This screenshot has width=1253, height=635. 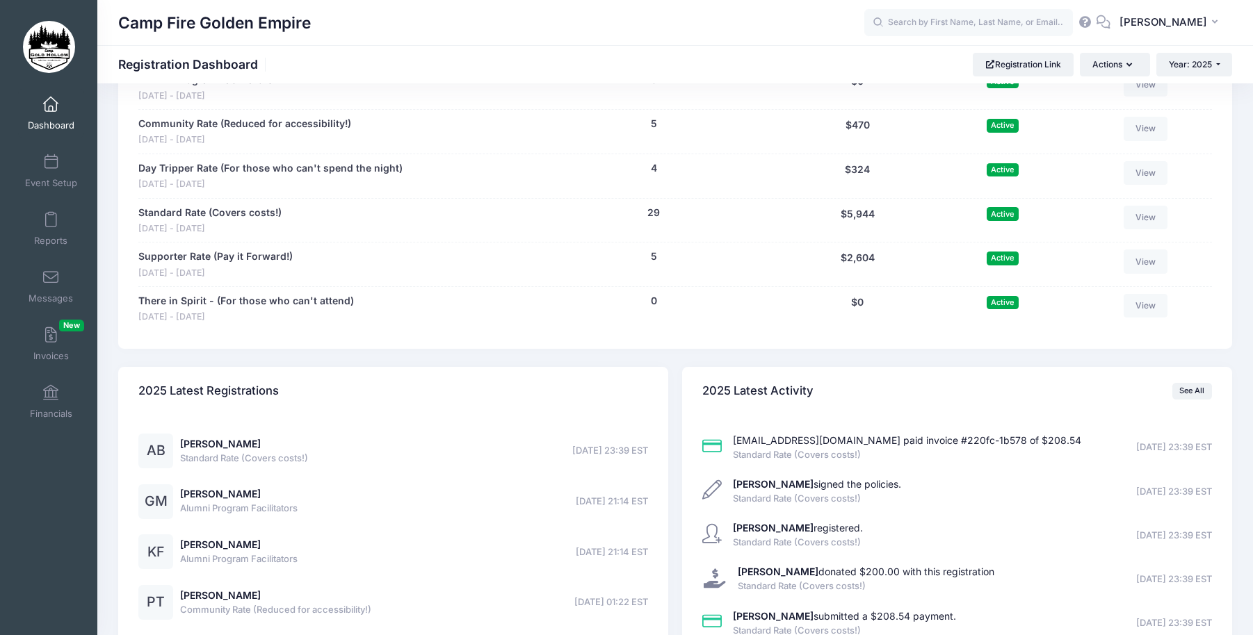 I want to click on div: $470, so click(x=857, y=131).